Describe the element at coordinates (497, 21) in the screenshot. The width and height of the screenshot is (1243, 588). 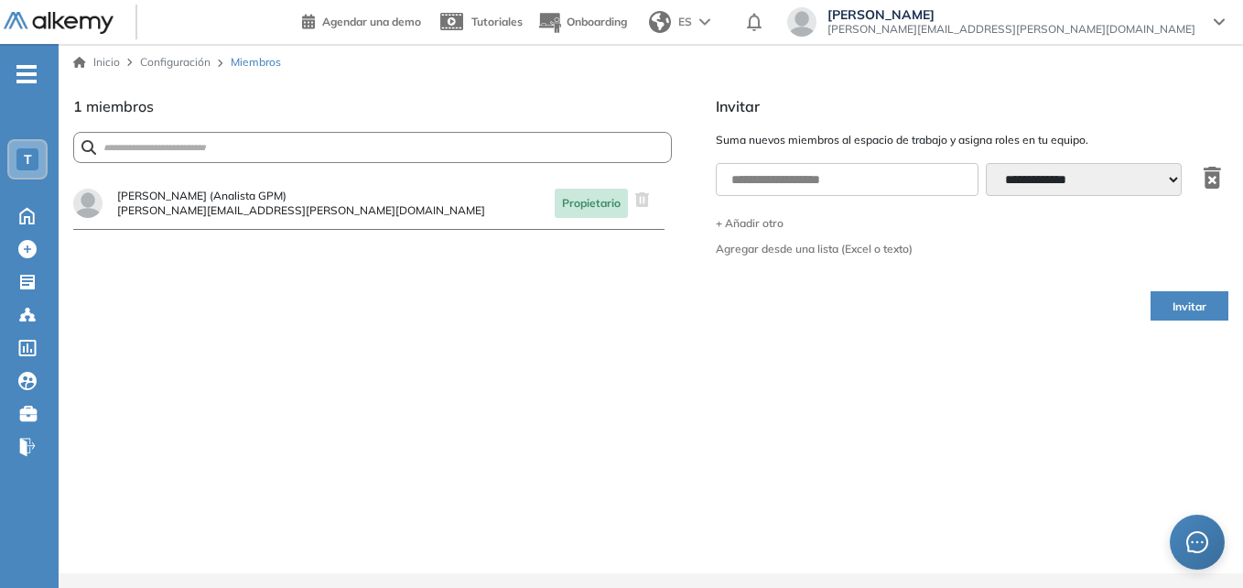
I see `span: Tutoriales` at that location.